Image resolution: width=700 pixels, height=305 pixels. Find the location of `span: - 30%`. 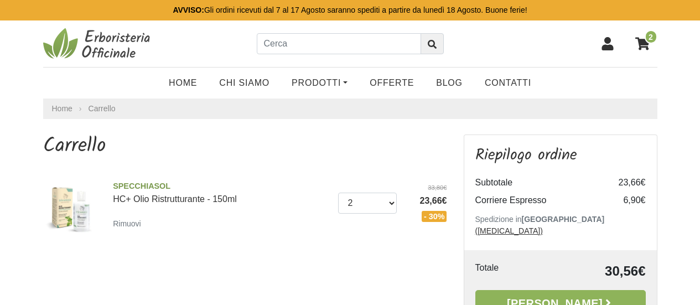

span: - 30% is located at coordinates (434, 216).